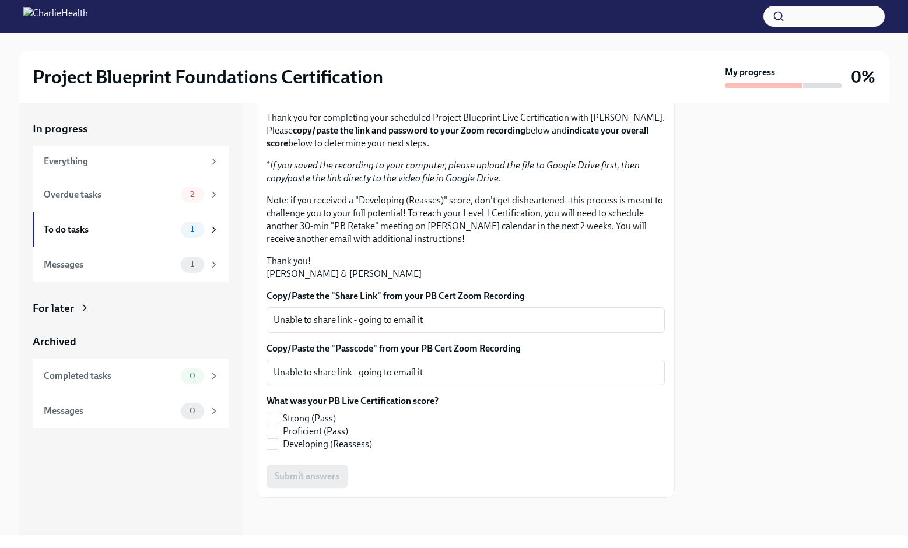  I want to click on span: Proficient (Pass), so click(315, 431).